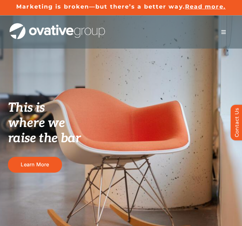  Describe the element at coordinates (100, 7) in the screenshot. I see `a: Marketing is broken—but there’s a better way.` at that location.